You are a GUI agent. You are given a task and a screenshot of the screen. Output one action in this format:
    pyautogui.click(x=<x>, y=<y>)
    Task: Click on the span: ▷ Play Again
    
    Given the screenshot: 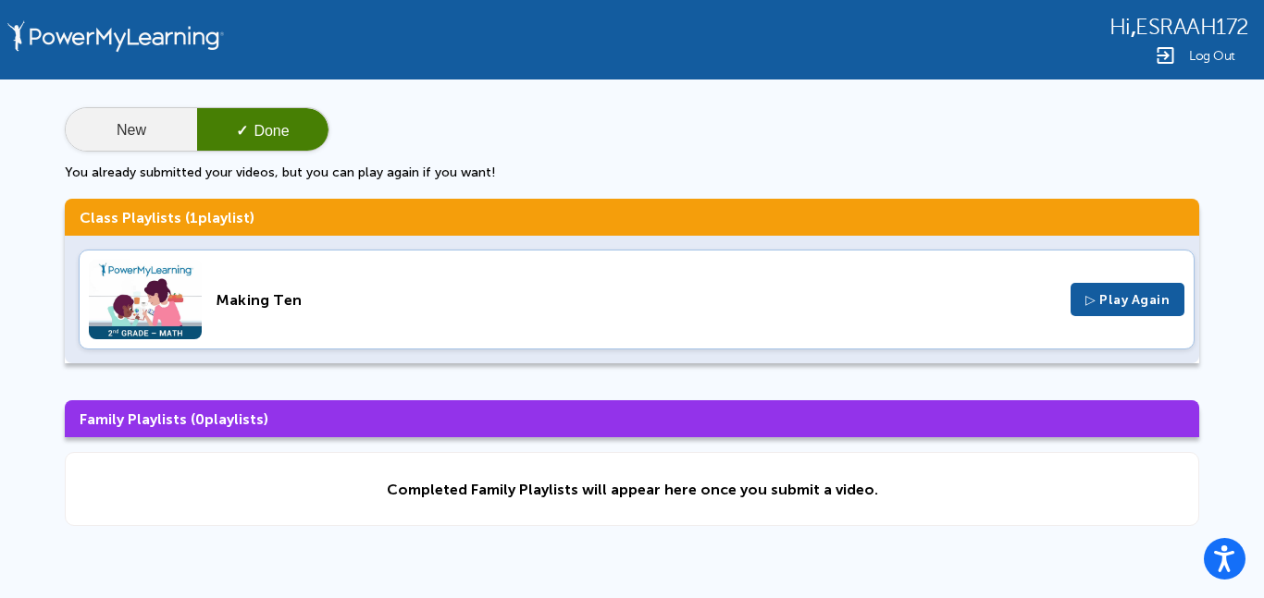 What is the action you would take?
    pyautogui.click(x=1127, y=300)
    